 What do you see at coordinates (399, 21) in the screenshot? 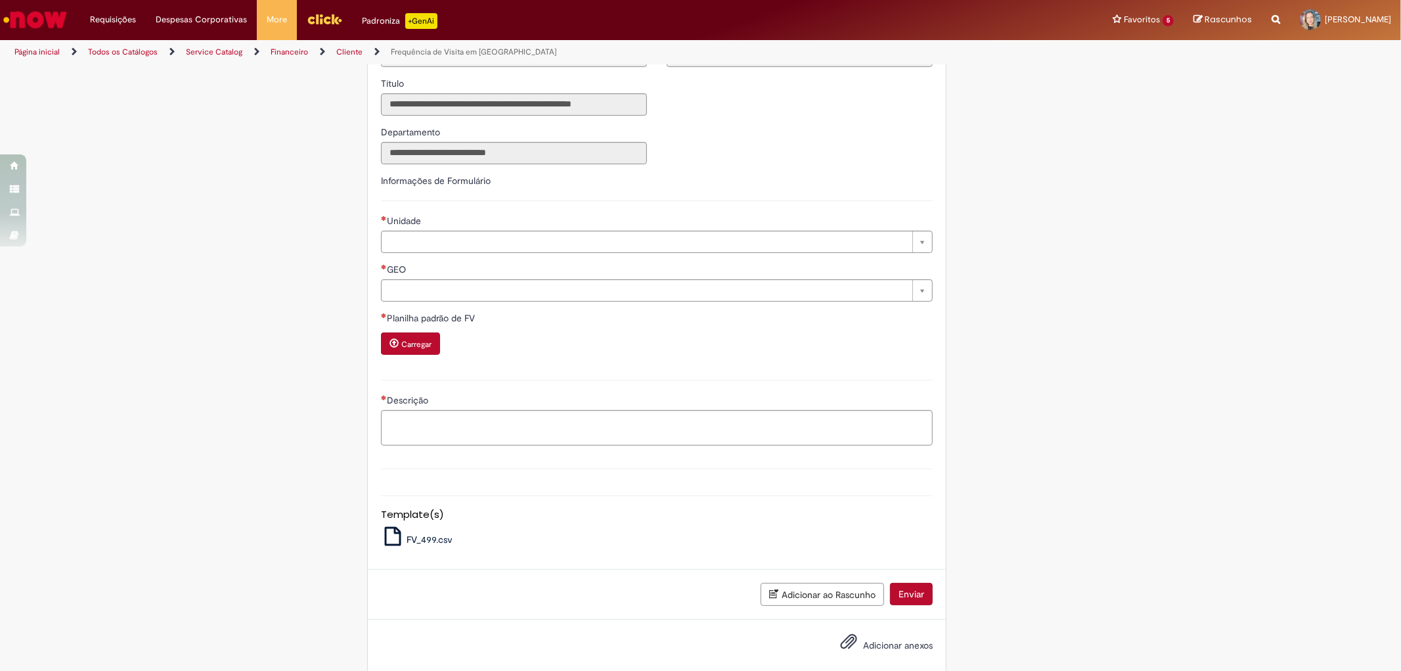
I see `div: Padroniza` at bounding box center [399, 21].